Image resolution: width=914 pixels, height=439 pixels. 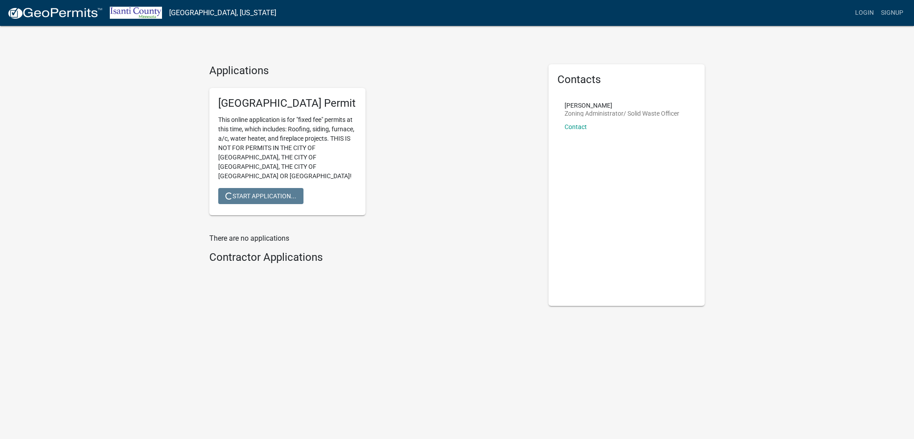 What do you see at coordinates (136, 12) in the screenshot?
I see `img: Isanti County, Minnesota` at bounding box center [136, 12].